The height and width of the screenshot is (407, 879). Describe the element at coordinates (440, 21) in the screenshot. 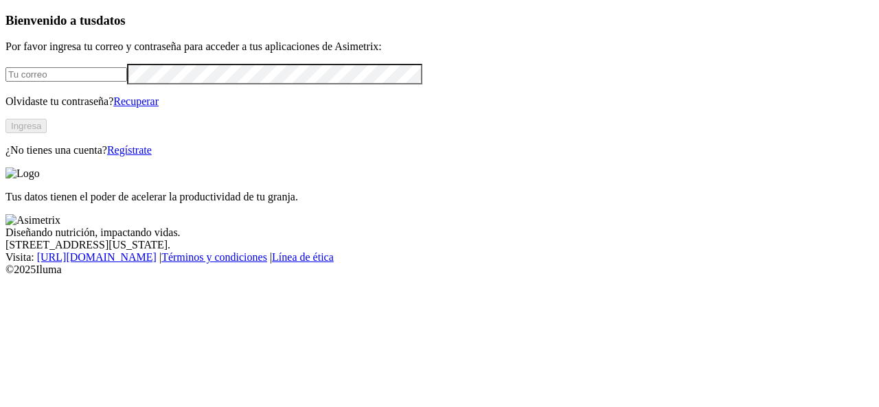

I see `h3: Bienvenido a tus` at that location.